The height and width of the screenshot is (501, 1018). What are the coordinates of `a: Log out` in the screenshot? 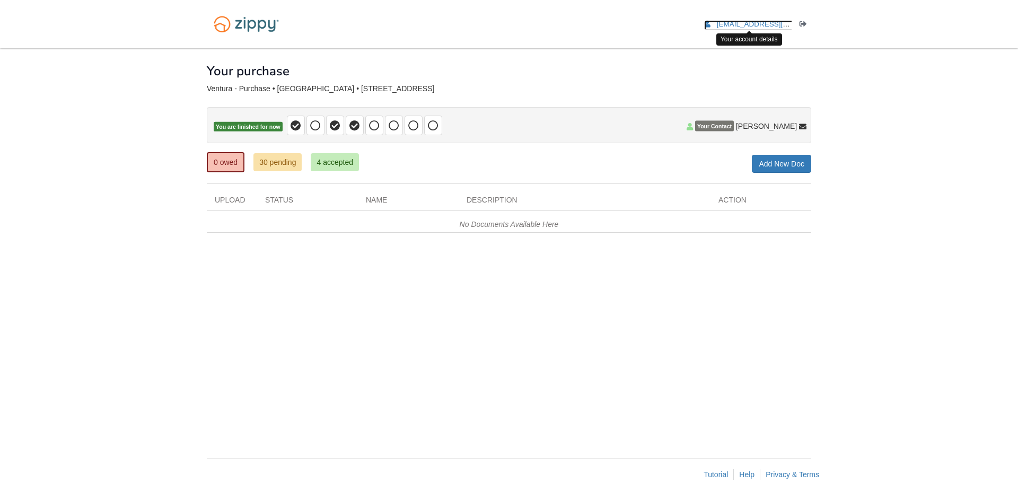 It's located at (806, 25).